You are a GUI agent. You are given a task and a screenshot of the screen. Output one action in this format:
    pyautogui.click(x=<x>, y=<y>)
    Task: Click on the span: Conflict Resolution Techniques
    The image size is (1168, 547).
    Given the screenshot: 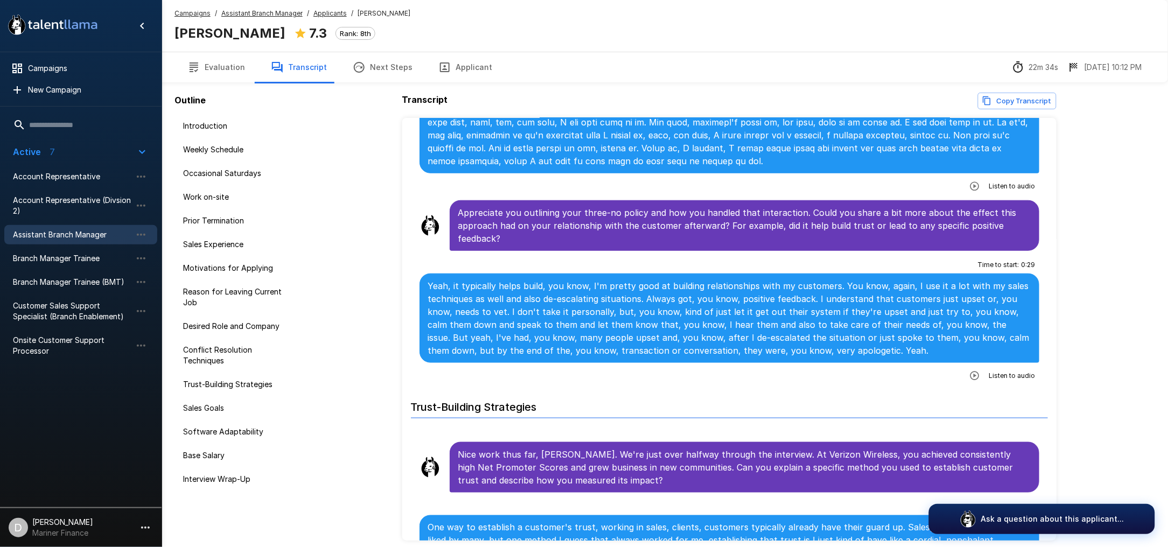 What is the action you would take?
    pyautogui.click(x=237, y=355)
    